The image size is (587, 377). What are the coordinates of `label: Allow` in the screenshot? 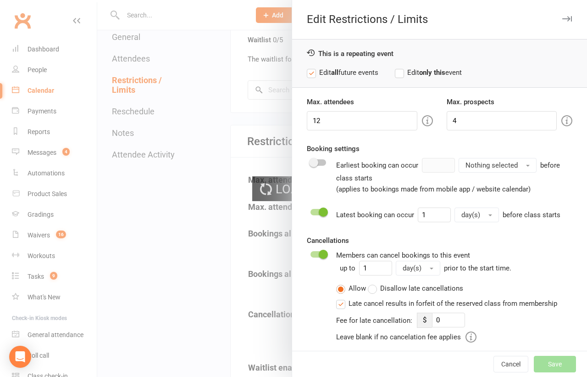 It's located at (351, 288).